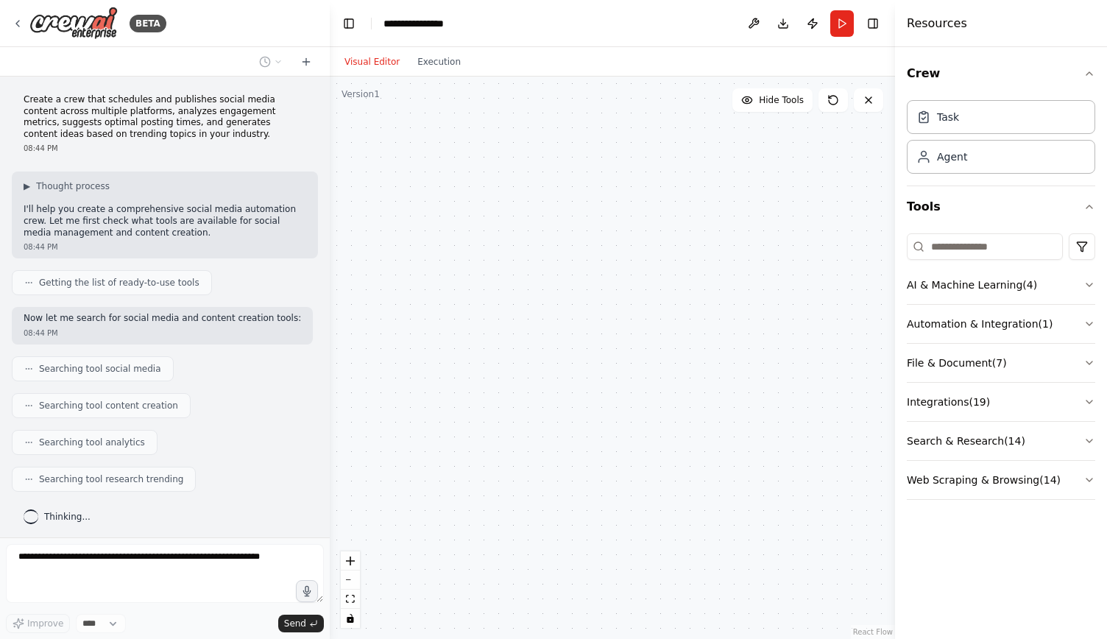  What do you see at coordinates (350, 590) in the screenshot?
I see `div: React Flow controls` at bounding box center [350, 590].